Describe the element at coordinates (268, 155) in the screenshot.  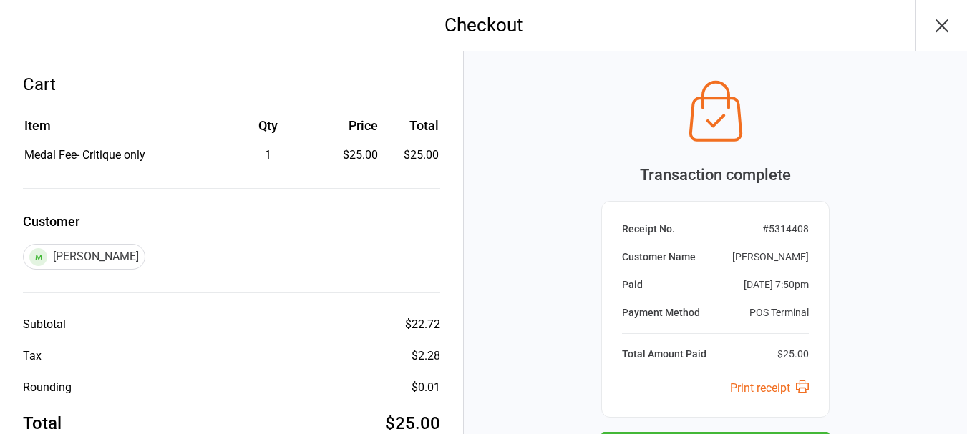
I see `div: 1` at that location.